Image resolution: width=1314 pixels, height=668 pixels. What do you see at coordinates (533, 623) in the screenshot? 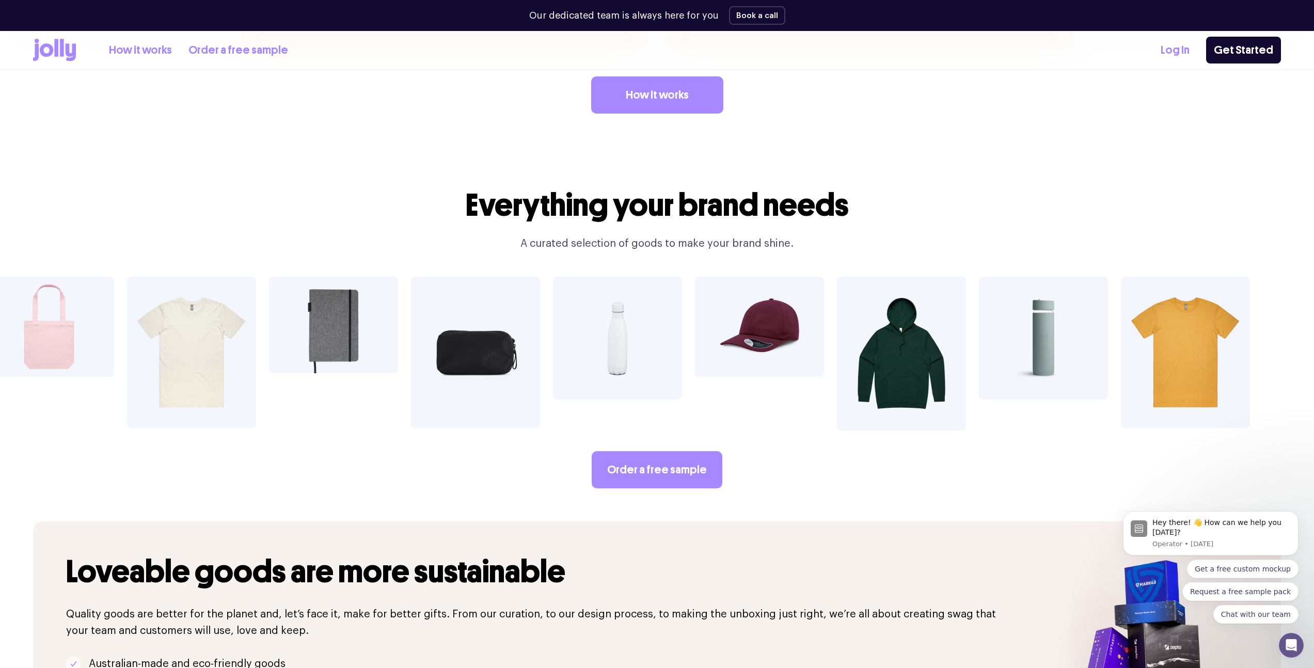
I see `p: Quality goods are better for the planet and, let’s face it, make for better gifts. From our curat...` at bounding box center [533, 623].